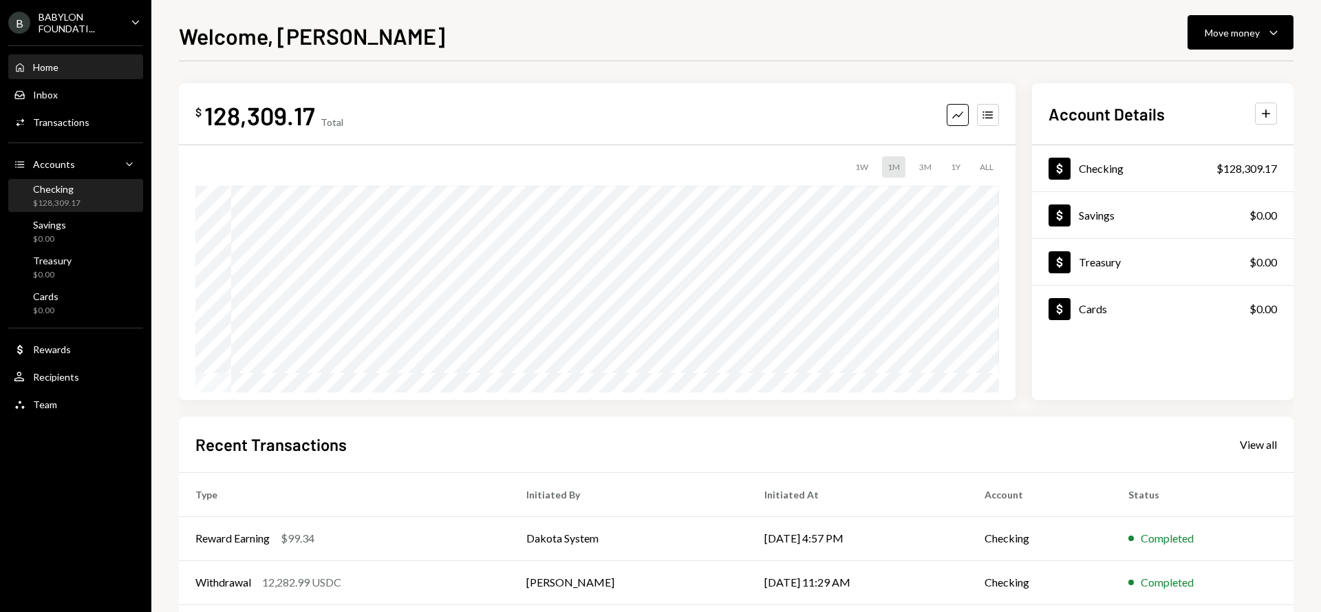 The height and width of the screenshot is (612, 1321). Describe the element at coordinates (19, 23) in the screenshot. I see `div: B` at that location.